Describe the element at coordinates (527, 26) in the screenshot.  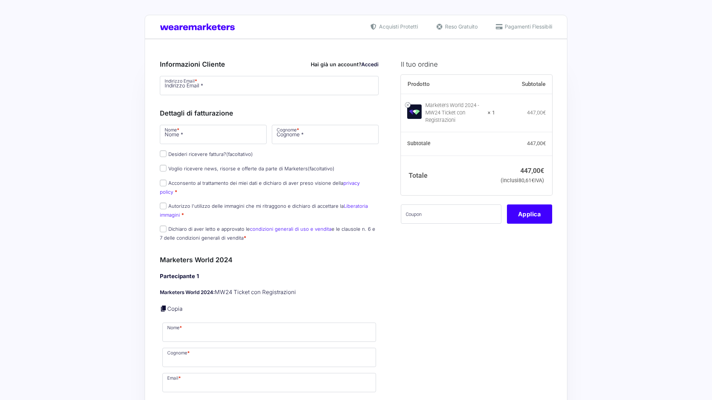
I see `span: Pagamenti Flessibili` at that location.